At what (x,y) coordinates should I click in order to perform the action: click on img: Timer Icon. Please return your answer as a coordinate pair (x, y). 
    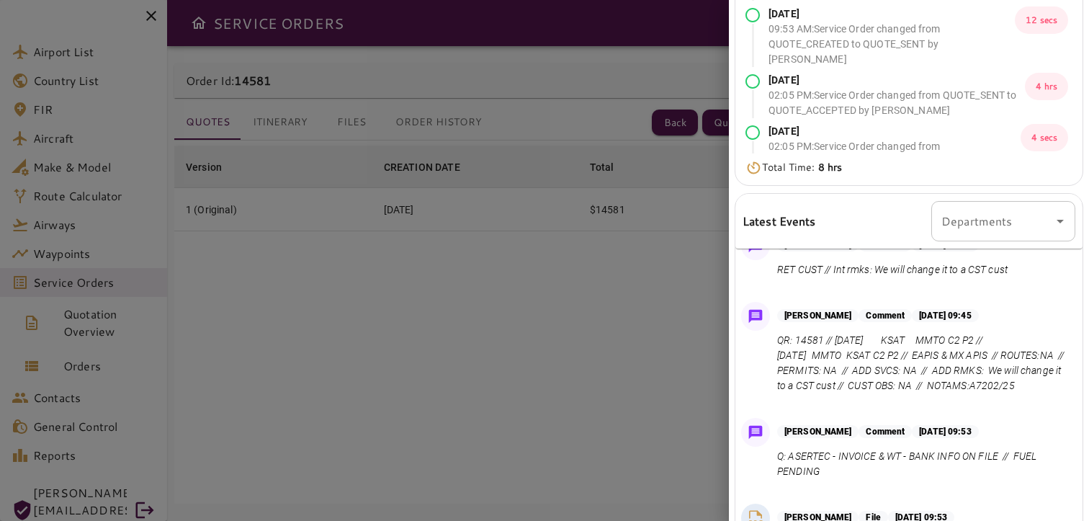
    Looking at the image, I should click on (754, 168).